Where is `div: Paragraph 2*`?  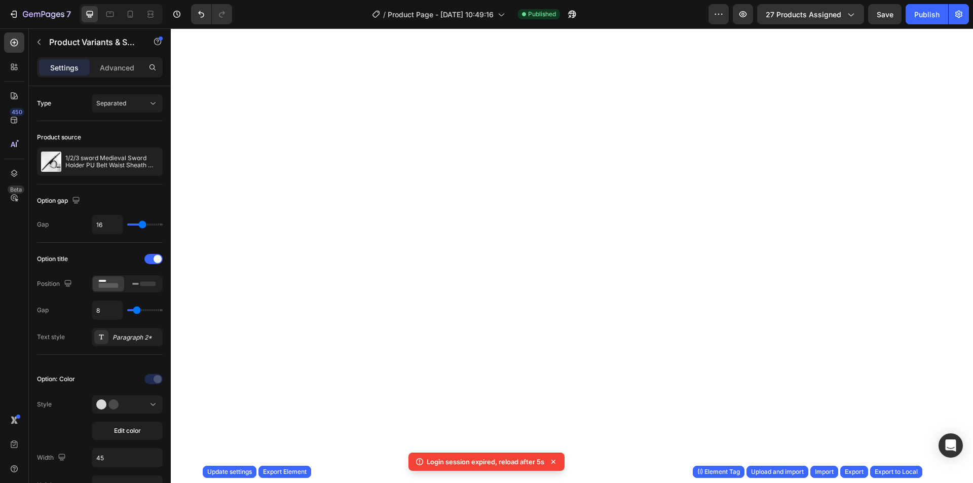 div: Paragraph 2* is located at coordinates (136, 337).